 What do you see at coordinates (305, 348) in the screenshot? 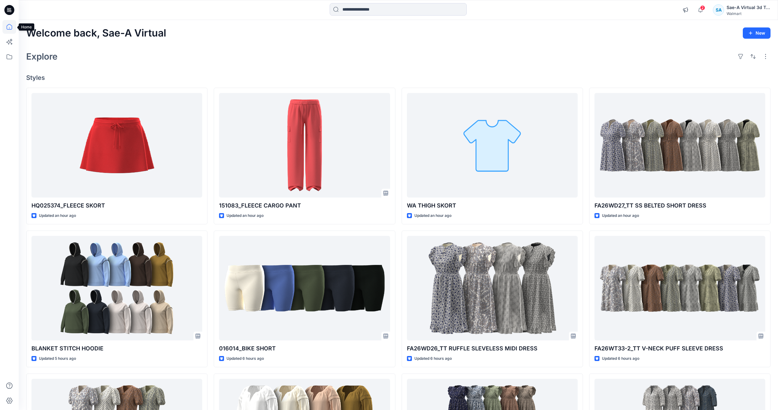
I see `p: 016014_BIKE SHORT` at bounding box center [305, 348].